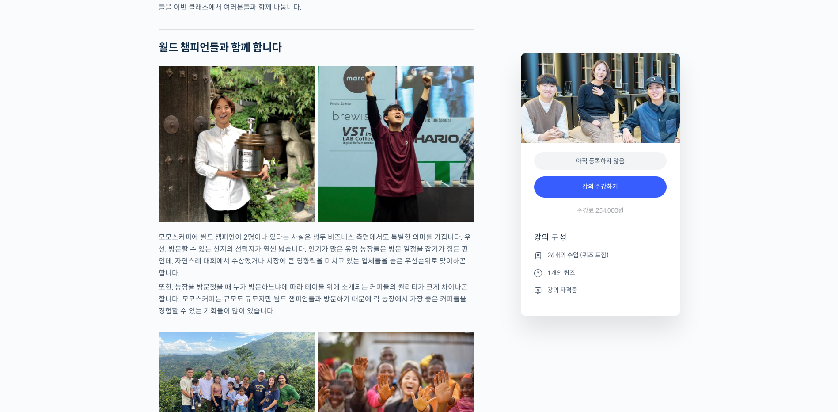 The image size is (838, 412). What do you see at coordinates (600, 272) in the screenshot?
I see `li: 1개의 퀴즈` at bounding box center [600, 272].